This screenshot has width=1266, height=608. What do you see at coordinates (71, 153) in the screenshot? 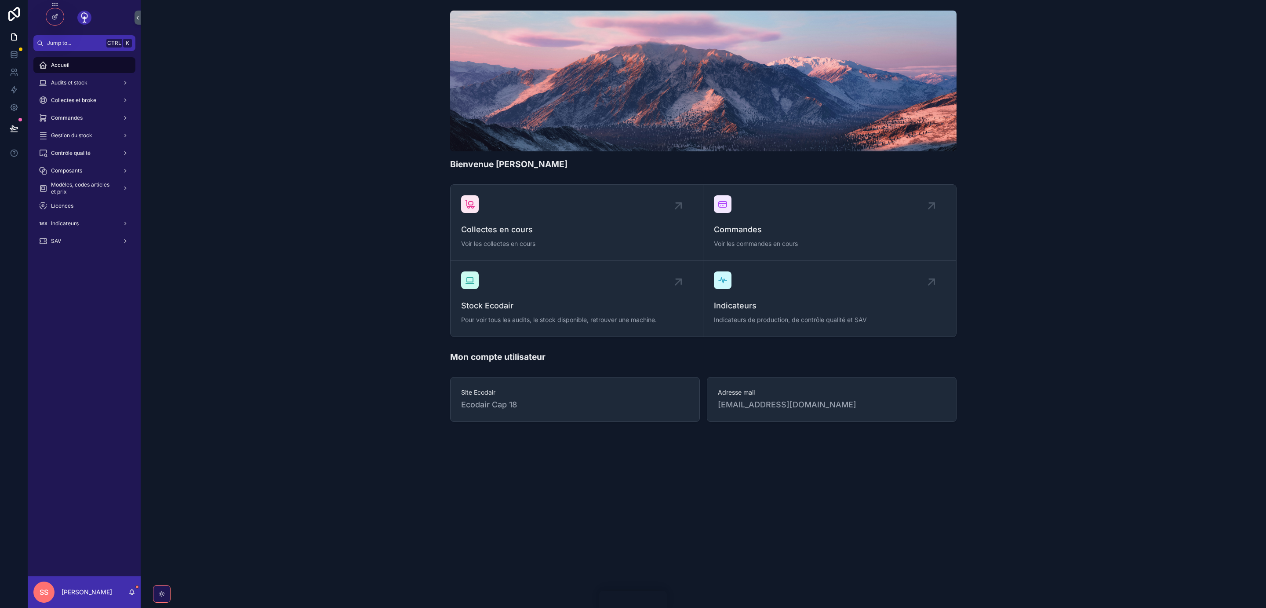
I see `span: Contrôle qualité` at bounding box center [71, 153].